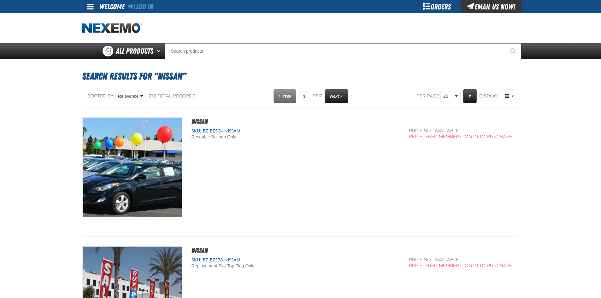 Image resolution: width=601 pixels, height=298 pixels. I want to click on a: Next page, so click(336, 96).